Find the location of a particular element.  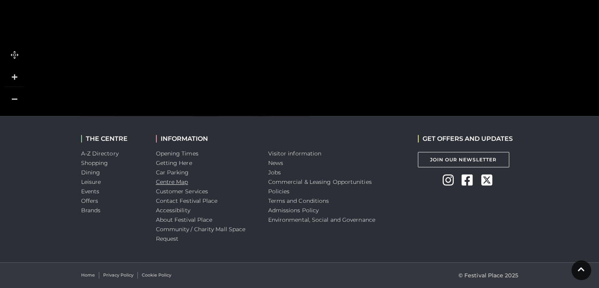

a: Getting Here is located at coordinates (174, 163).